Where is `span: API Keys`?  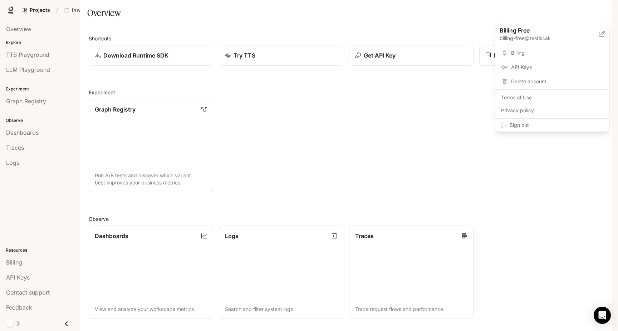 span: API Keys is located at coordinates (557, 67).